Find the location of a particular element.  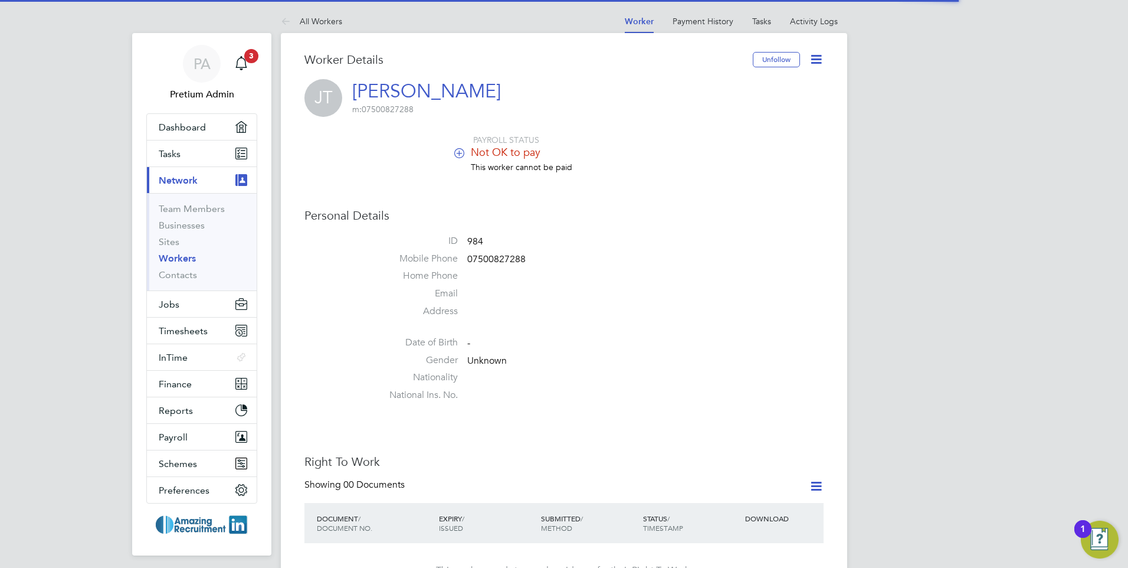

div: DOWNLOAD is located at coordinates (783, 518).